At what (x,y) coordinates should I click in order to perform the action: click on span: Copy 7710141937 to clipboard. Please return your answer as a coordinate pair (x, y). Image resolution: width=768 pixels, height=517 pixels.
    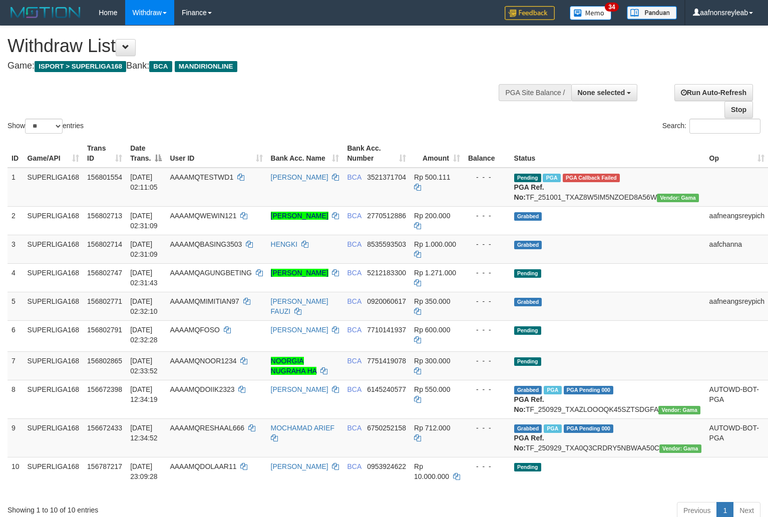
    Looking at the image, I should click on (386, 330).